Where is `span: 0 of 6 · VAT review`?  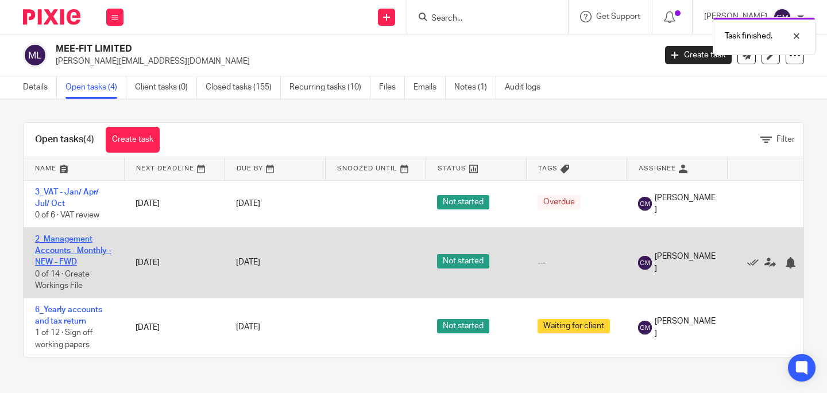
span: 0 of 6 · VAT review is located at coordinates (67, 215).